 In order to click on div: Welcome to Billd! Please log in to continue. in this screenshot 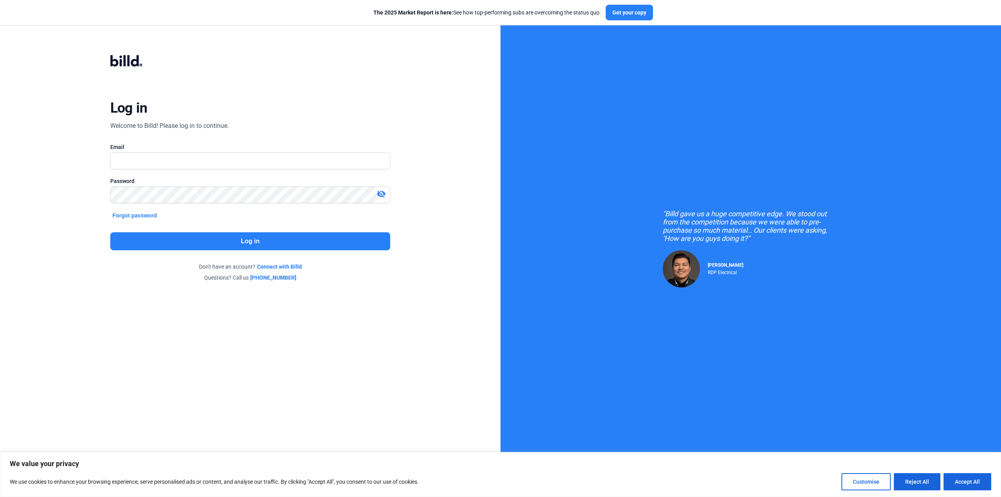, I will do `click(169, 126)`.